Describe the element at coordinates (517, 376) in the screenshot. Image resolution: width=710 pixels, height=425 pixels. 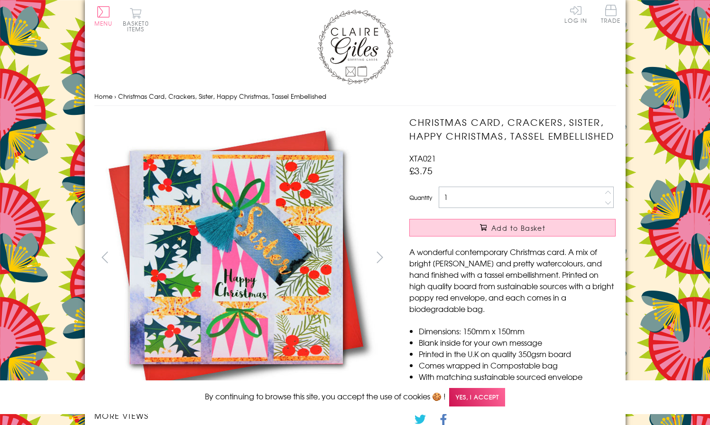
I see `li: With matching sustainable sourced envelope` at that location.